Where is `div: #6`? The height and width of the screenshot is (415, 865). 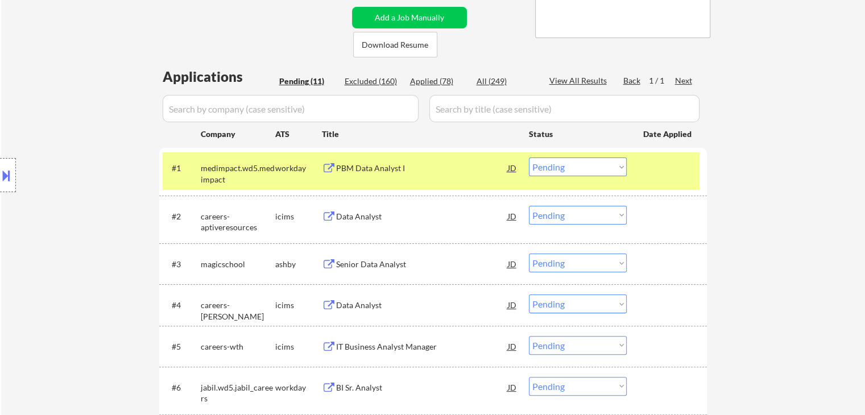
div: #6 is located at coordinates (181, 388).